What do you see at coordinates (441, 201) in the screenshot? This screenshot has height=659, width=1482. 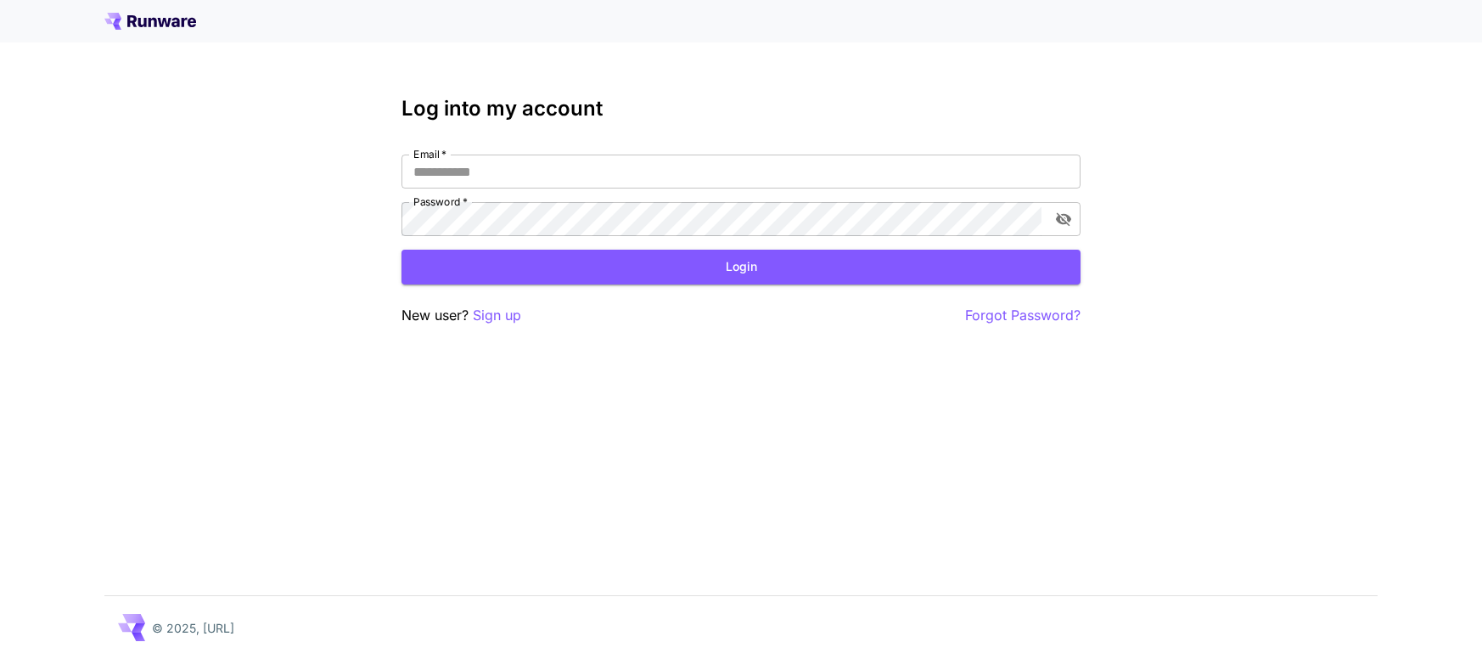 I see `label: Password` at bounding box center [441, 201].